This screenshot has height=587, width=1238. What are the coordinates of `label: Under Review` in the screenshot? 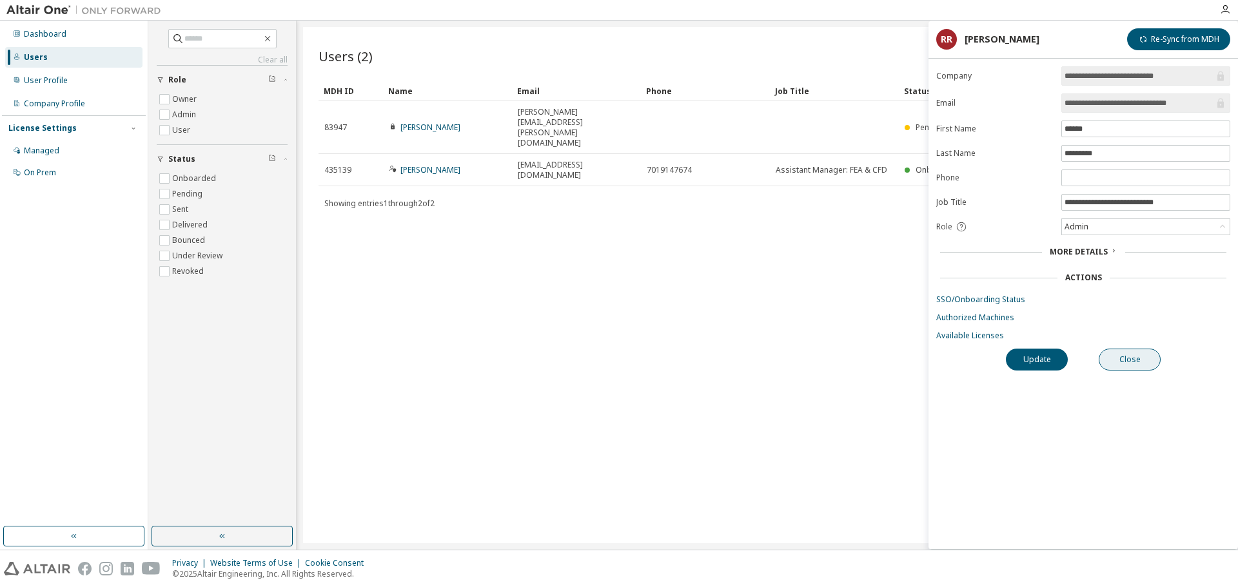 It's located at (199, 256).